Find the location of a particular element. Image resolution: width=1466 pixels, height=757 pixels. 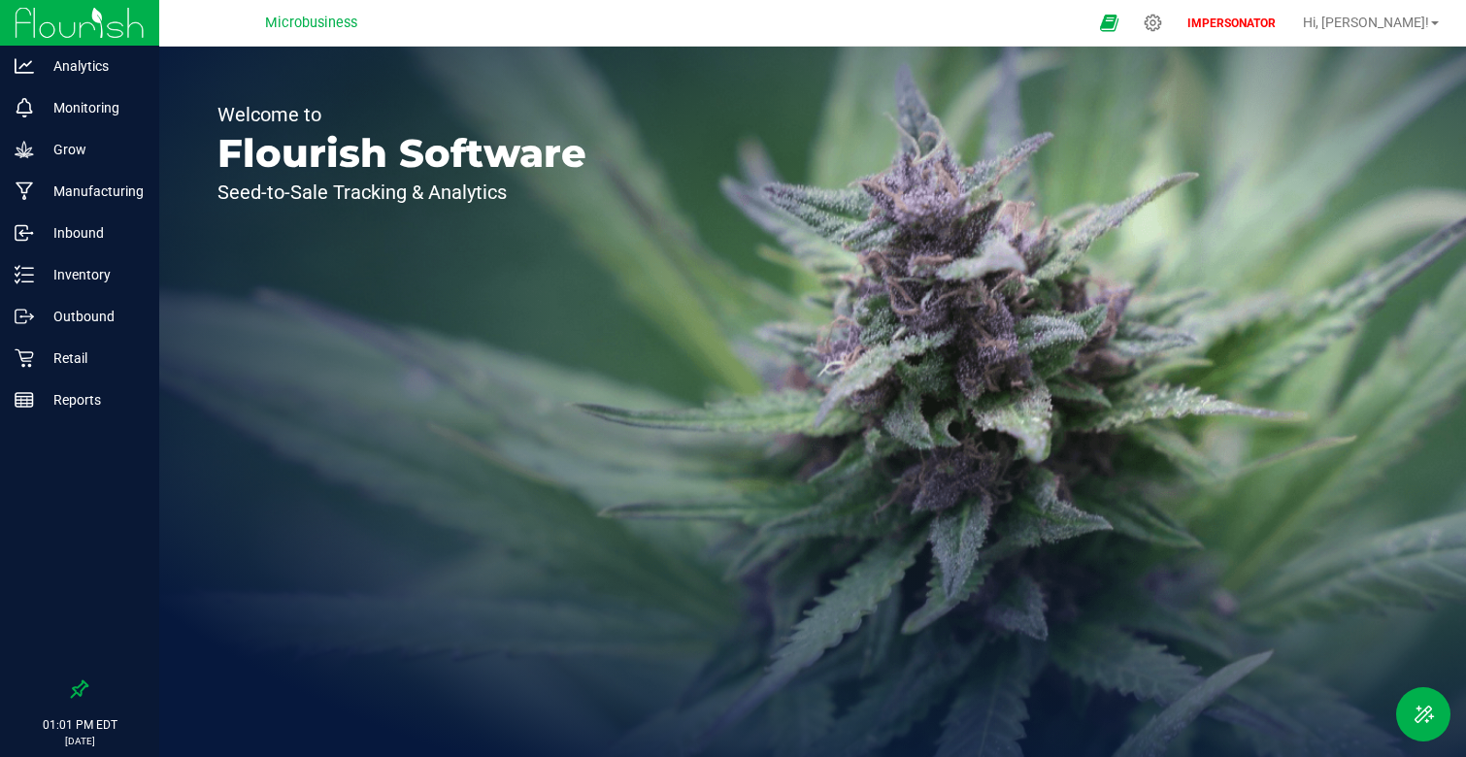

label: Pin the sidebar to full width on large screens is located at coordinates (80, 689).